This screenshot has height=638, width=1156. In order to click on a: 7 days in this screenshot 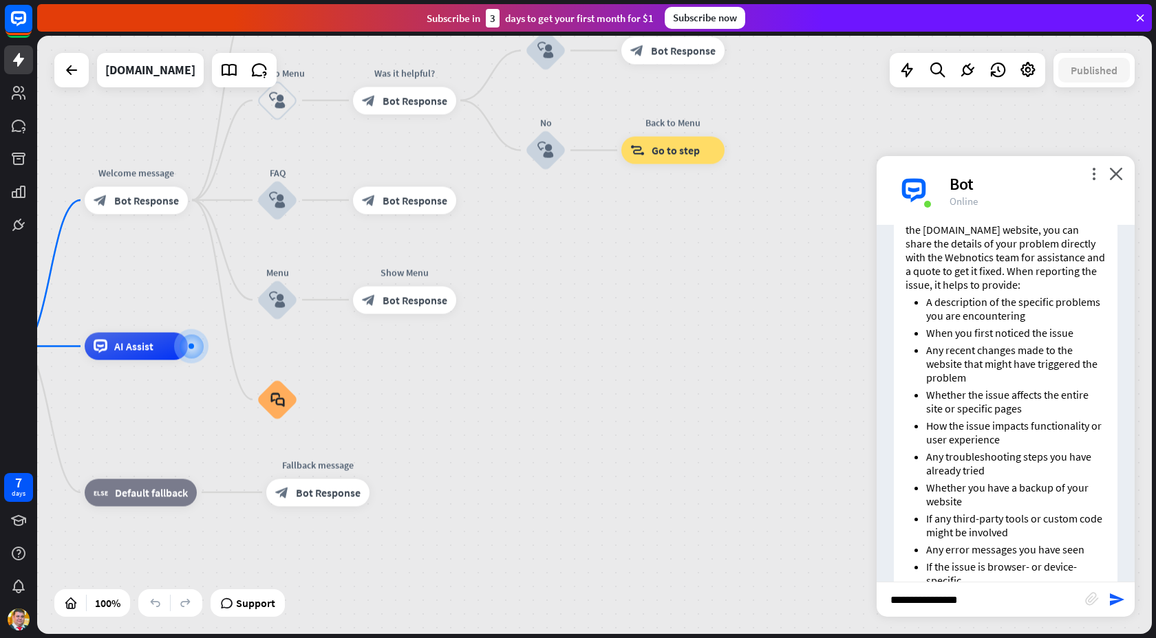, I will do `click(19, 488)`.